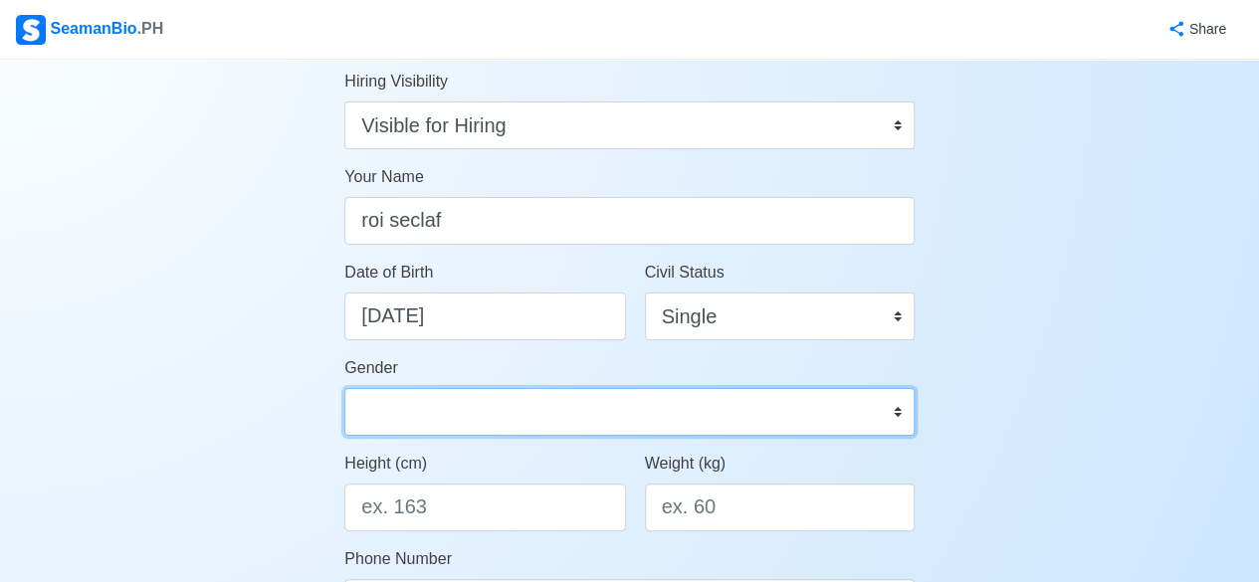 This screenshot has width=1259, height=582. I want to click on span: Height (cm), so click(385, 463).